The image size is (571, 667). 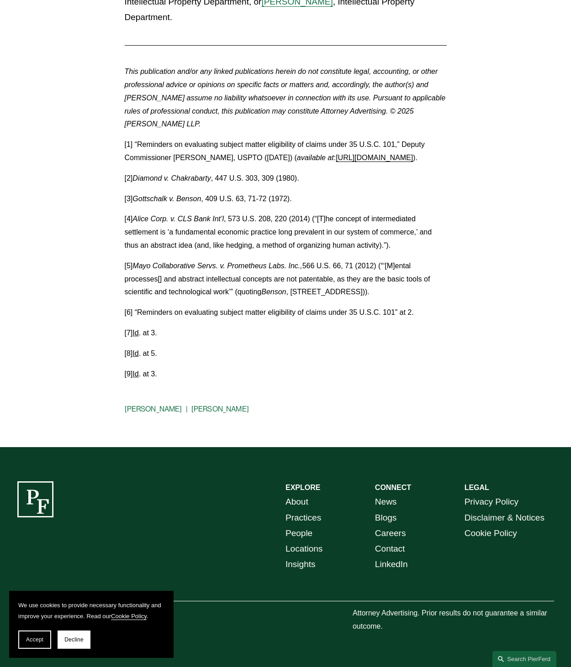 What do you see at coordinates (217, 266) in the screenshot?
I see `em: Mayo Collaborative Servs. v. Prometheus Labs. Inc.,` at bounding box center [217, 266].